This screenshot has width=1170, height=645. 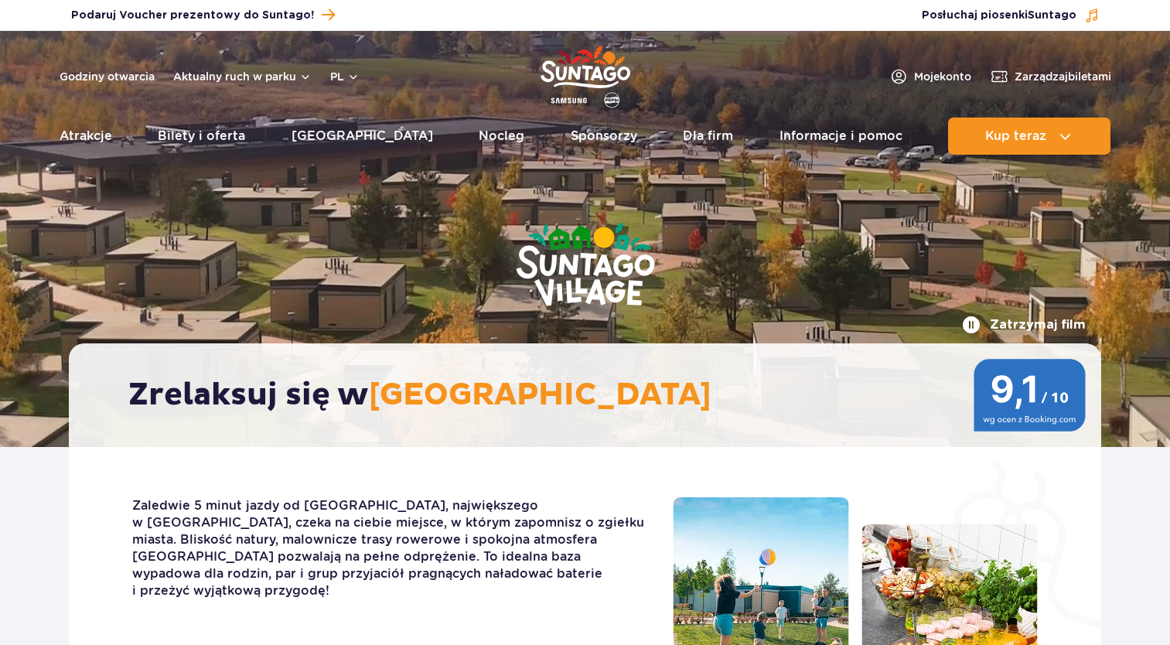 What do you see at coordinates (707, 136) in the screenshot?
I see `a: Dla firm` at bounding box center [707, 136].